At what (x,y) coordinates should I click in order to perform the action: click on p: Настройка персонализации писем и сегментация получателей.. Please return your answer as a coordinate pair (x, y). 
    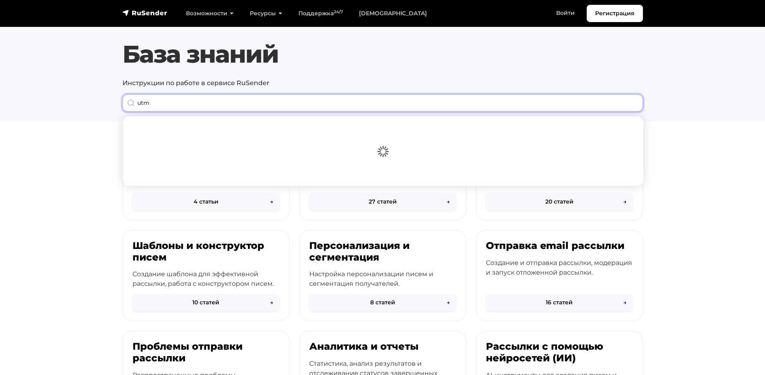
    Looking at the image, I should click on (382, 279).